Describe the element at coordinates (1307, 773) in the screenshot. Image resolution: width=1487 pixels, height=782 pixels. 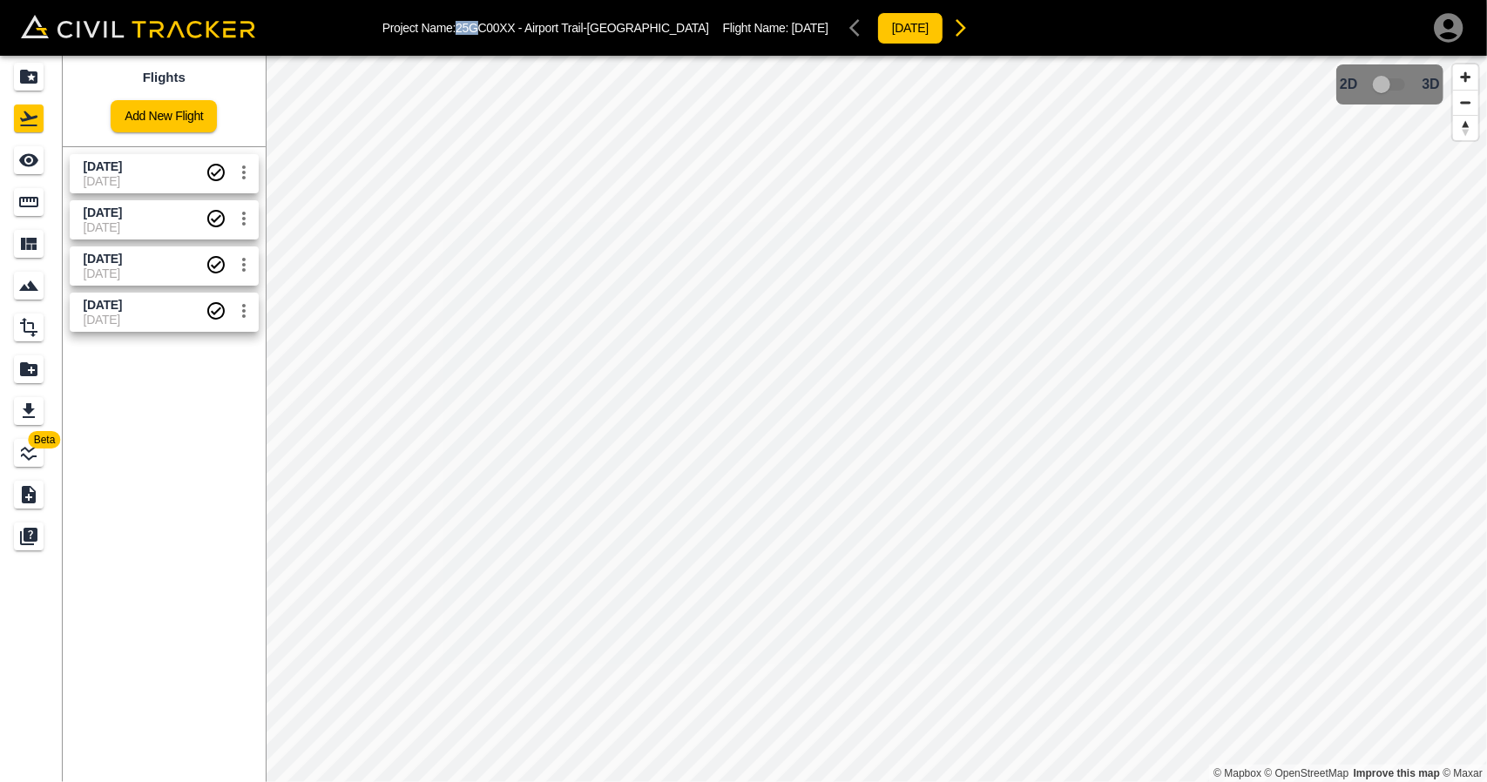
I see `a: OpenStreetMap` at that location.